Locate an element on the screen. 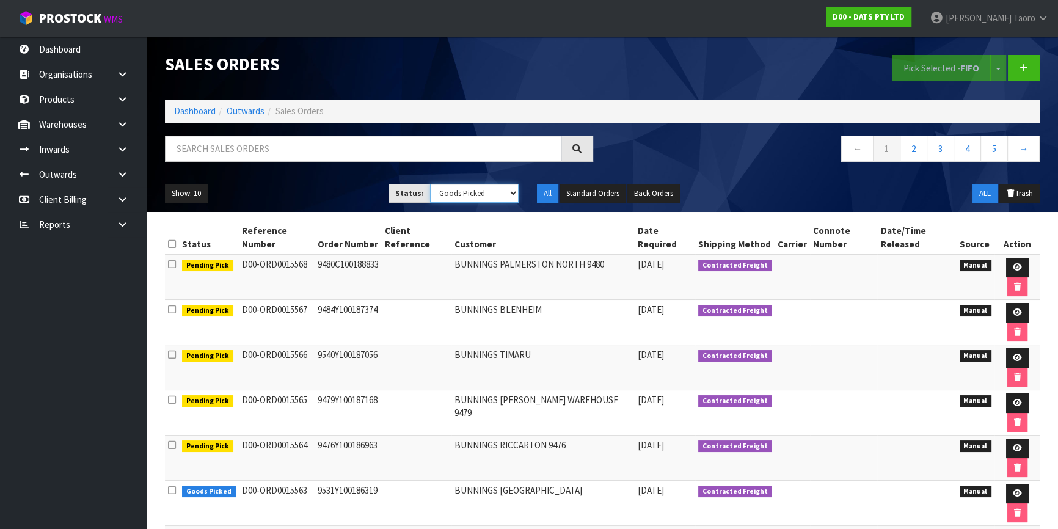 The image size is (1058, 529). a: 5 is located at coordinates (994, 148).